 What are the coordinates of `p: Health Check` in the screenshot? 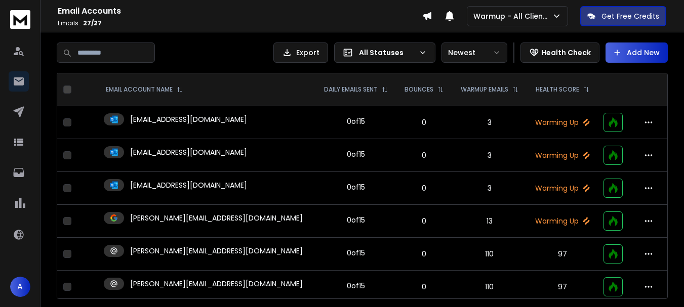 It's located at (566, 53).